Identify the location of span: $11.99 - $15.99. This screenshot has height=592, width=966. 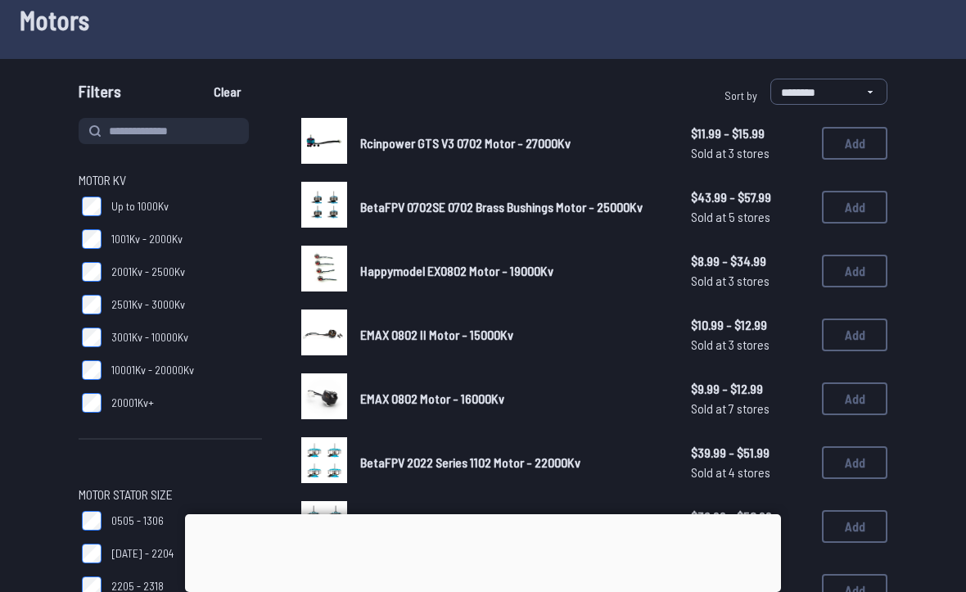
(750, 133).